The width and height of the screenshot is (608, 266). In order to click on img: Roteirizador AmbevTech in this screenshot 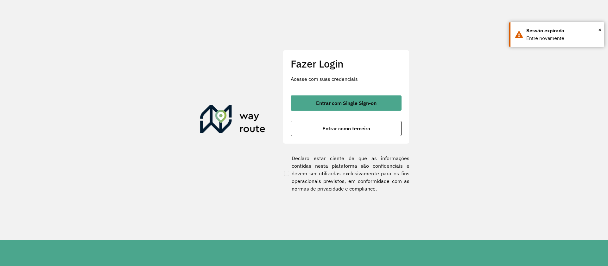, I will do `click(233, 120)`.